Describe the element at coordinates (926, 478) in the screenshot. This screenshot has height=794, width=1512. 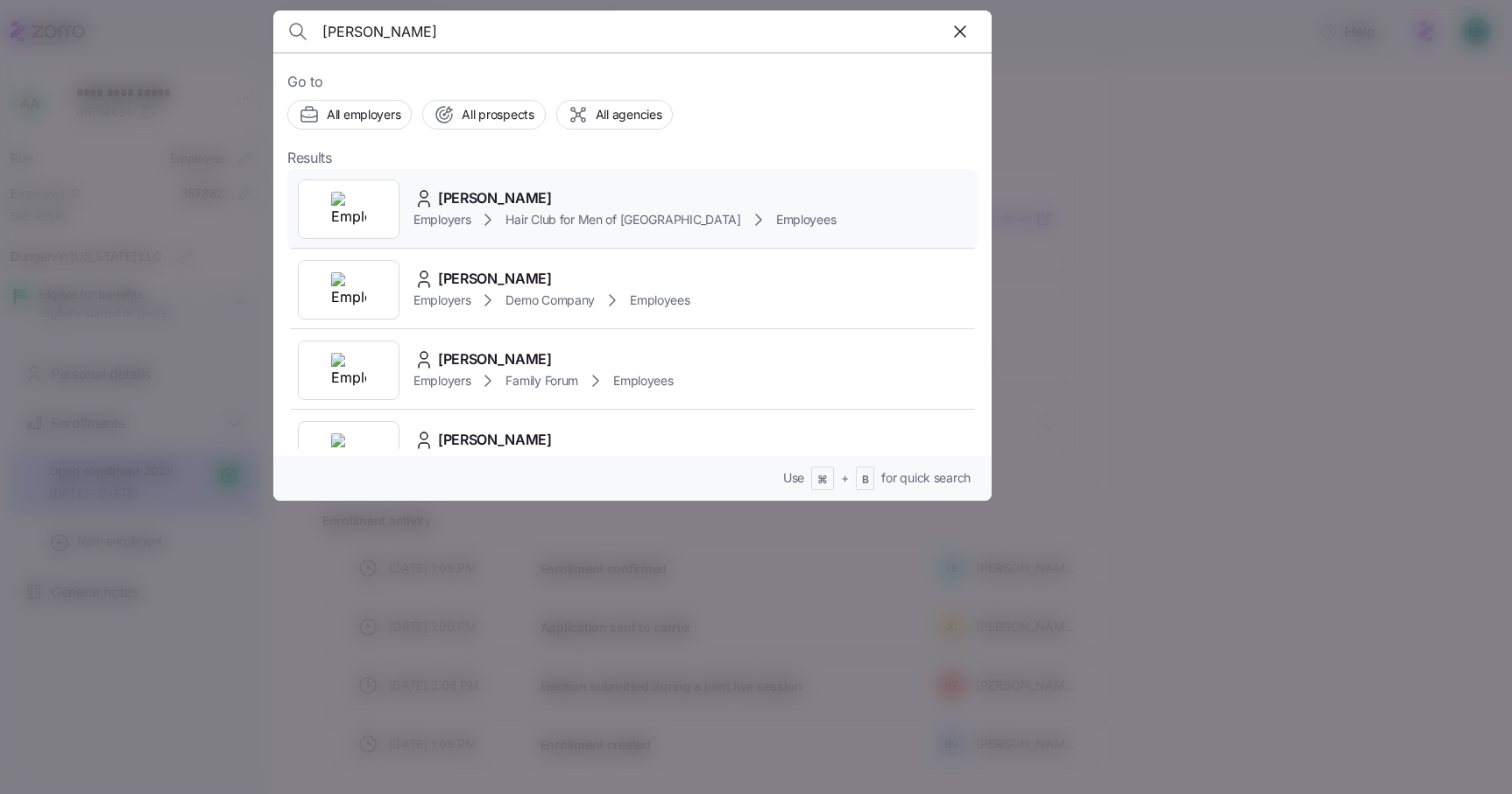
I see `span: for quick search` at that location.